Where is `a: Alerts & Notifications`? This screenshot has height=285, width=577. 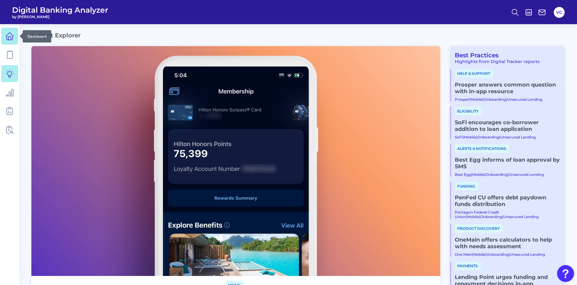
a: Alerts & Notifications is located at coordinates (482, 148).